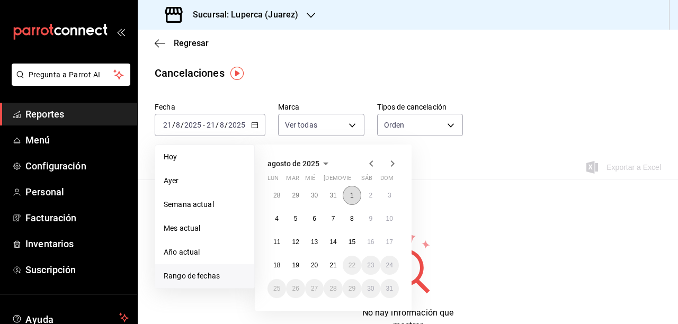  I want to click on button: 6 de agosto de 2025, so click(314, 219).